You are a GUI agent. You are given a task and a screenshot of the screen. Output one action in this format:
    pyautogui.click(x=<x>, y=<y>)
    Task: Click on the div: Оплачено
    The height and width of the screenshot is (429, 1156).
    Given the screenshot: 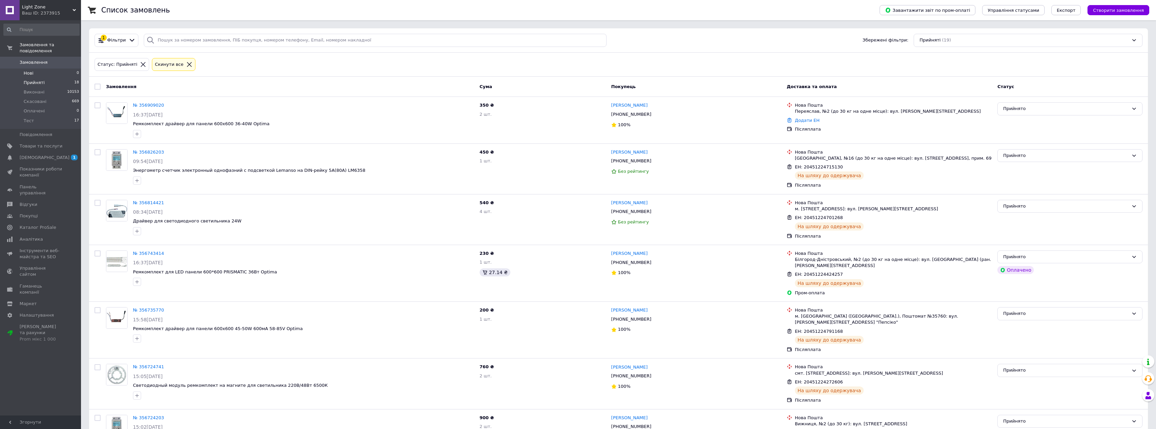 What is the action you would take?
    pyautogui.click(x=1016, y=270)
    